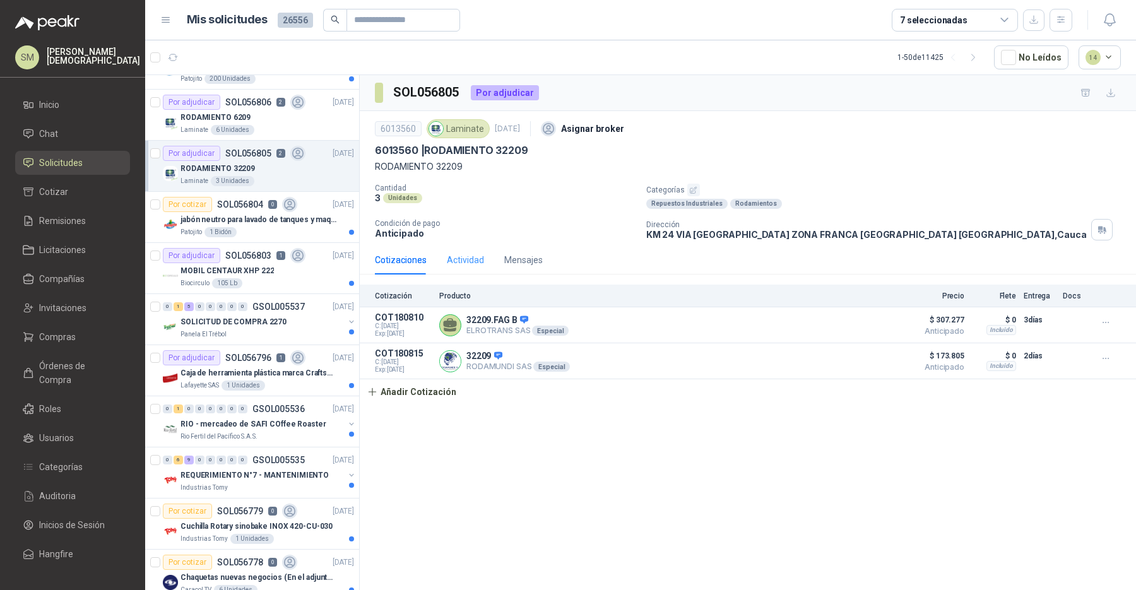 This screenshot has width=1136, height=590. I want to click on a: Hangfire, so click(73, 554).